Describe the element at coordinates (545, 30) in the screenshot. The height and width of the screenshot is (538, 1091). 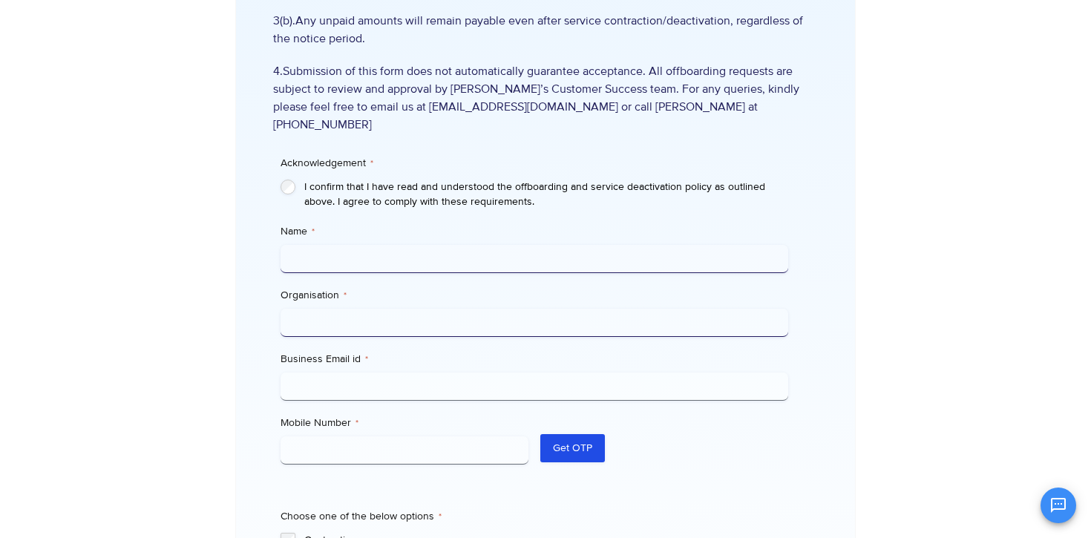
I see `span: 3(b).Any unpaid amounts will remain payable even after service contraction/deactivation, regardle...` at that location.